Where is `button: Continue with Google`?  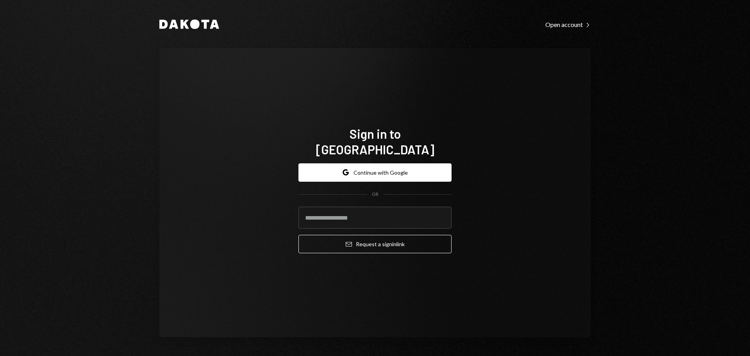
button: Continue with Google is located at coordinates (375, 172).